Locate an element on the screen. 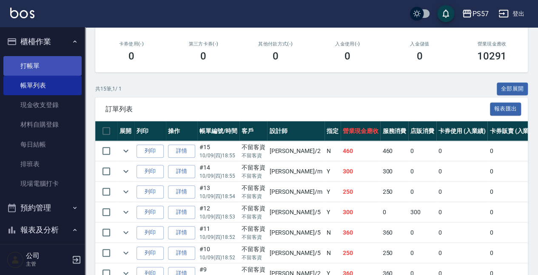  div: PS57 is located at coordinates (480, 14).